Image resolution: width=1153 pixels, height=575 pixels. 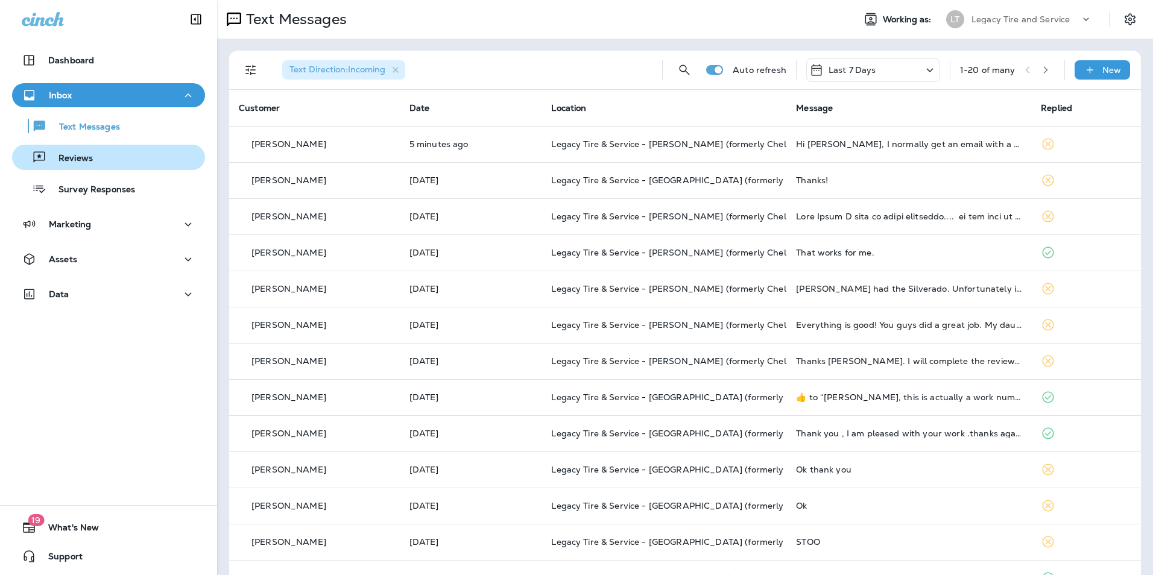 I want to click on p: Oct 13, 2025 08:46 AM, so click(x=471, y=253).